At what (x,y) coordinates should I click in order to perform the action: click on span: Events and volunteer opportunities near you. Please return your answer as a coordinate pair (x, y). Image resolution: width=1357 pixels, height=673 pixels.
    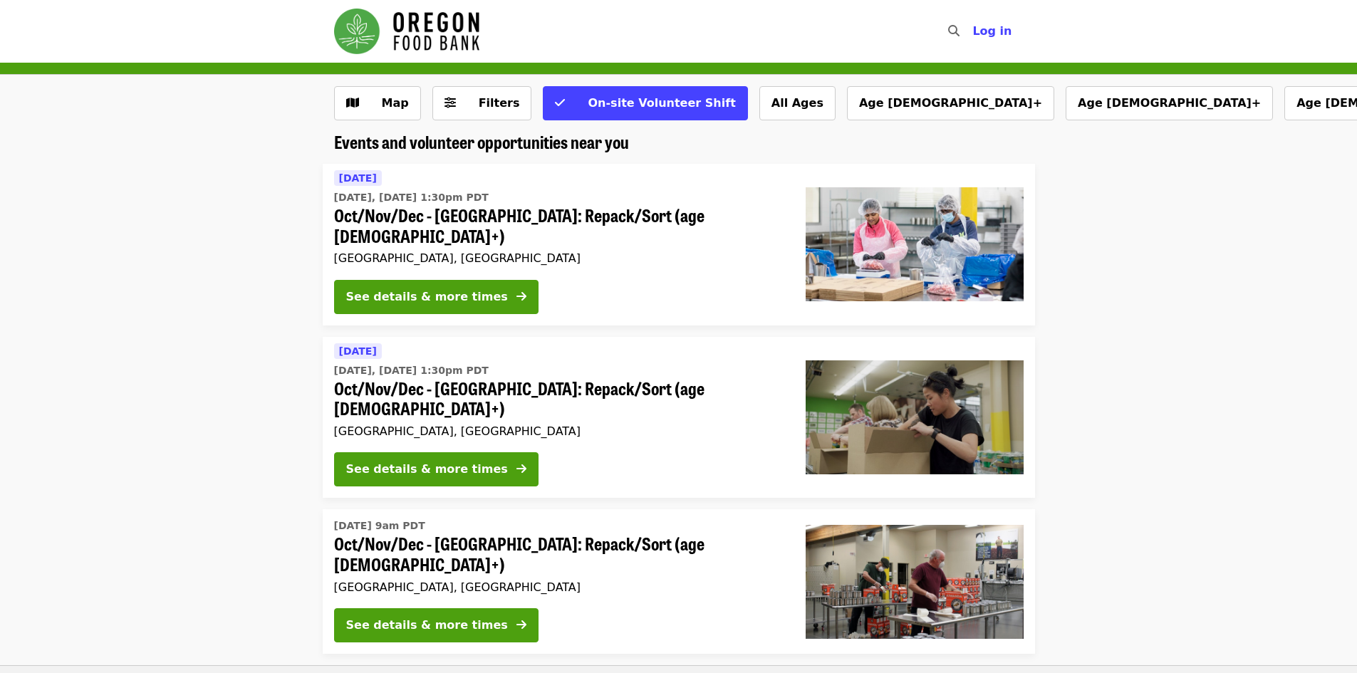
    Looking at the image, I should click on (482, 141).